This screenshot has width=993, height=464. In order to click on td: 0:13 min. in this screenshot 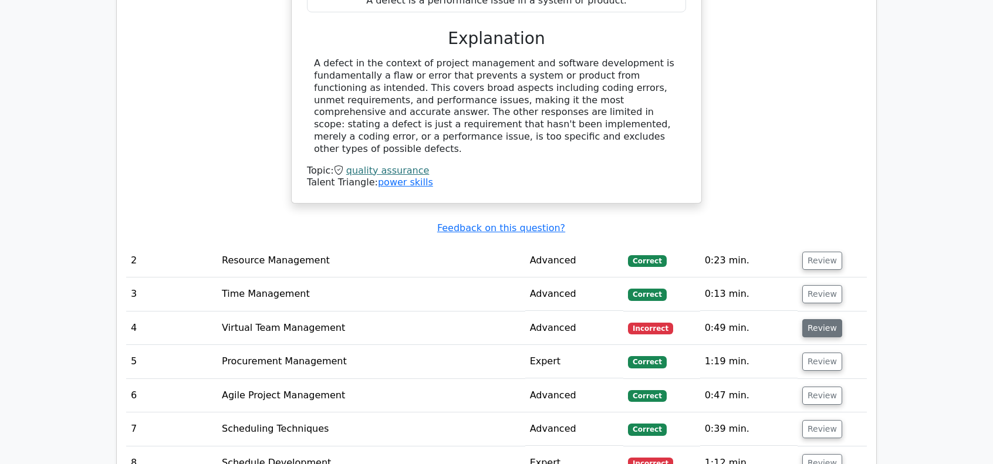, I will do `click(749, 294)`.